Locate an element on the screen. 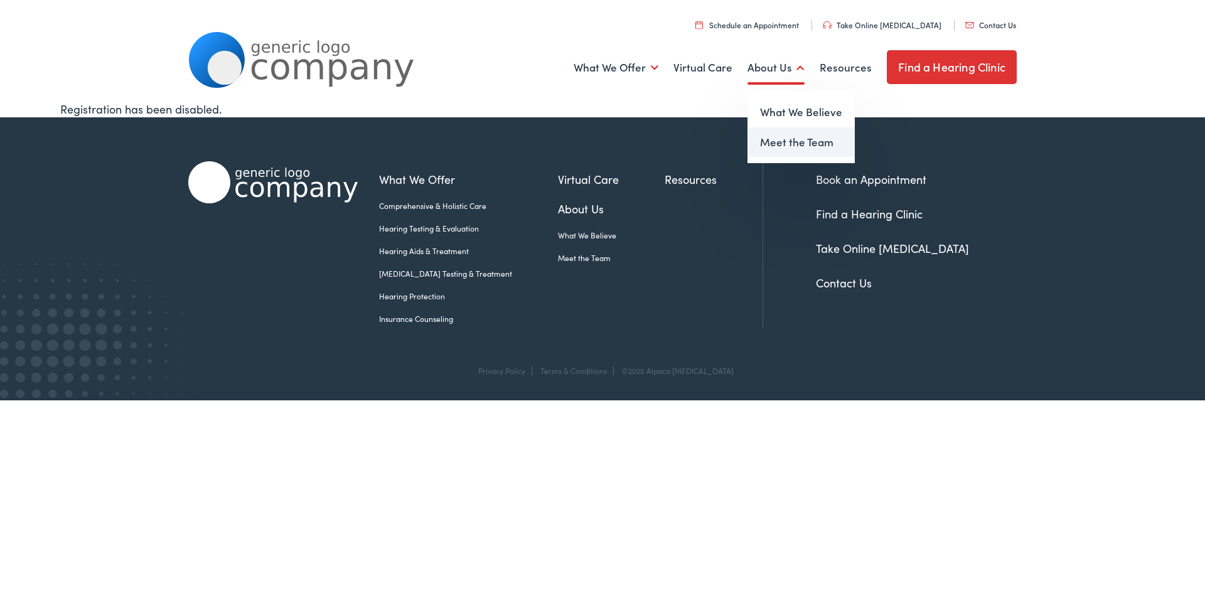 This screenshot has height=593, width=1205. a: Comprehensive & Holistic Care is located at coordinates (468, 206).